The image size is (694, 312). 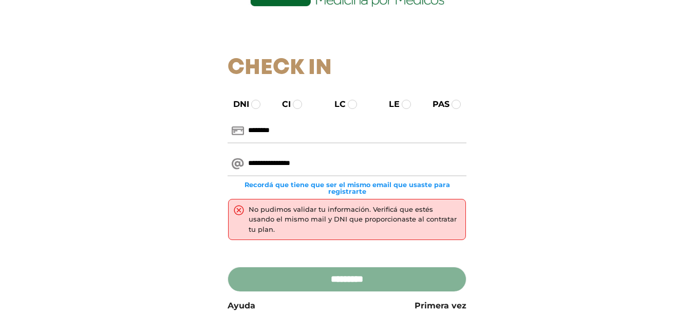 I want to click on label: LC, so click(x=335, y=104).